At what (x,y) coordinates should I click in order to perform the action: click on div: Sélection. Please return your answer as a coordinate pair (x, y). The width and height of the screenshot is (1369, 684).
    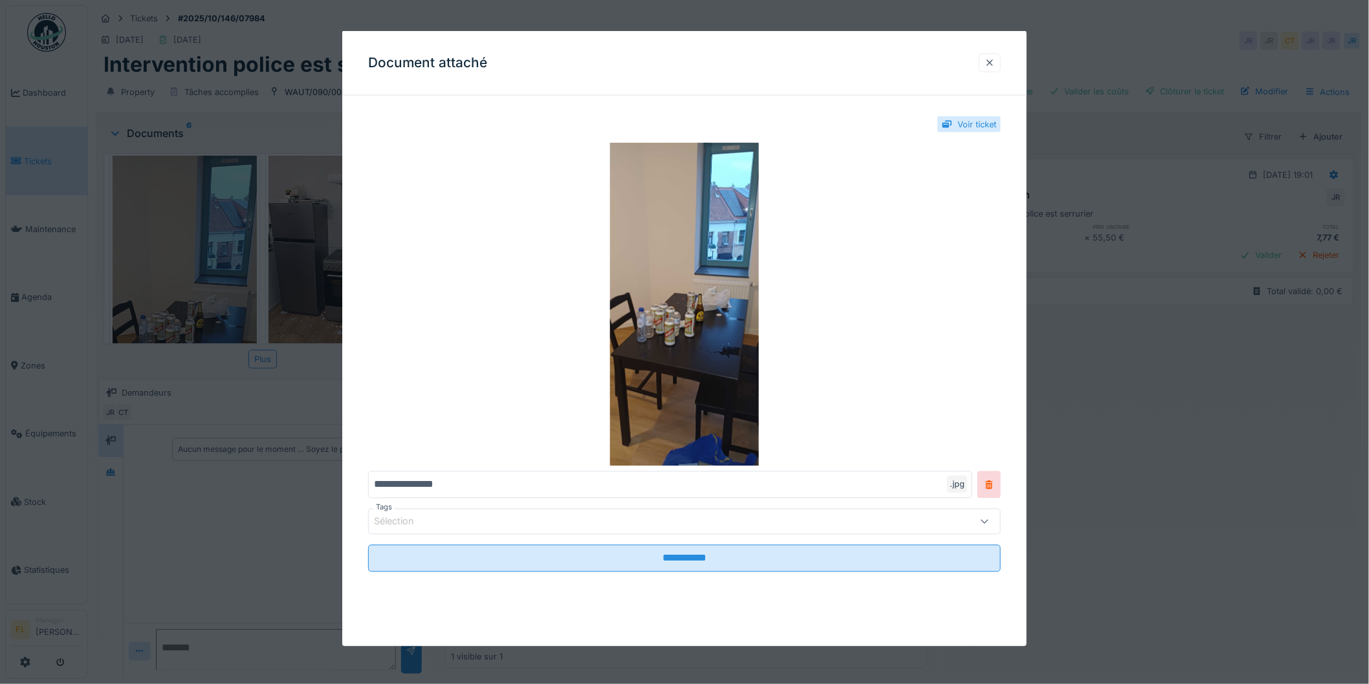
    Looking at the image, I should click on (403, 522).